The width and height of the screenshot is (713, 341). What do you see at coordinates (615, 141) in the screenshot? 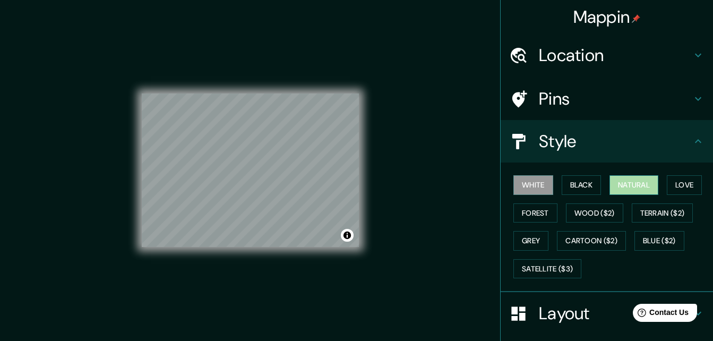
I see `h4: Style` at bounding box center [615, 141].